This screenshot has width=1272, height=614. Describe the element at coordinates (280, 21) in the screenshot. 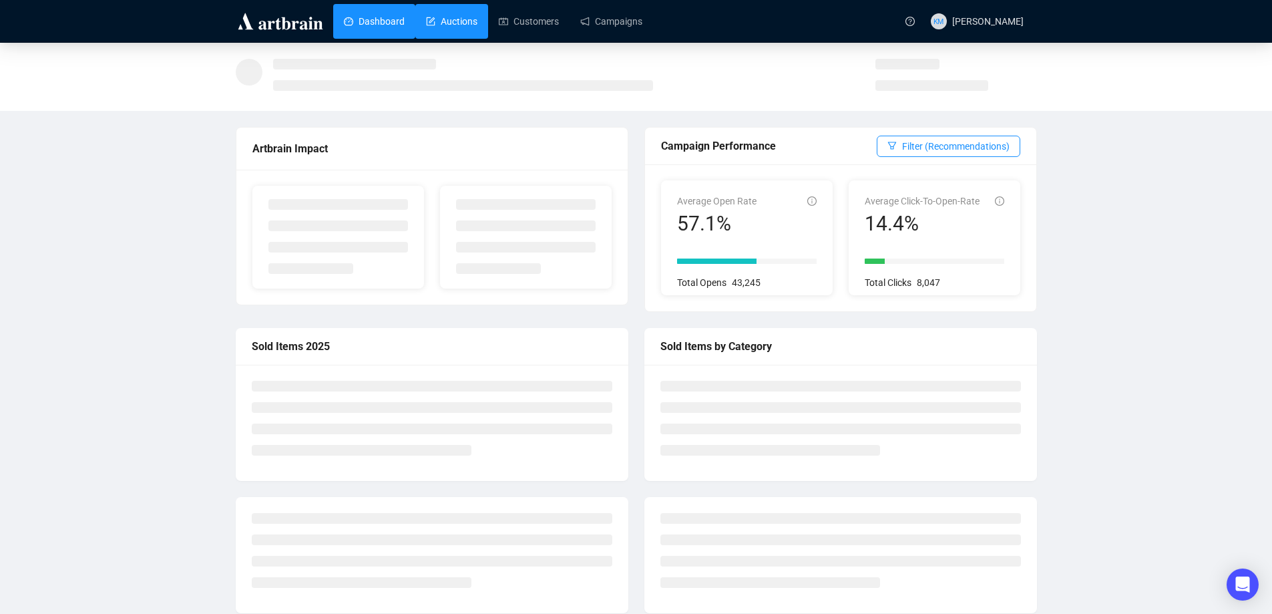

I see `img: logo` at that location.